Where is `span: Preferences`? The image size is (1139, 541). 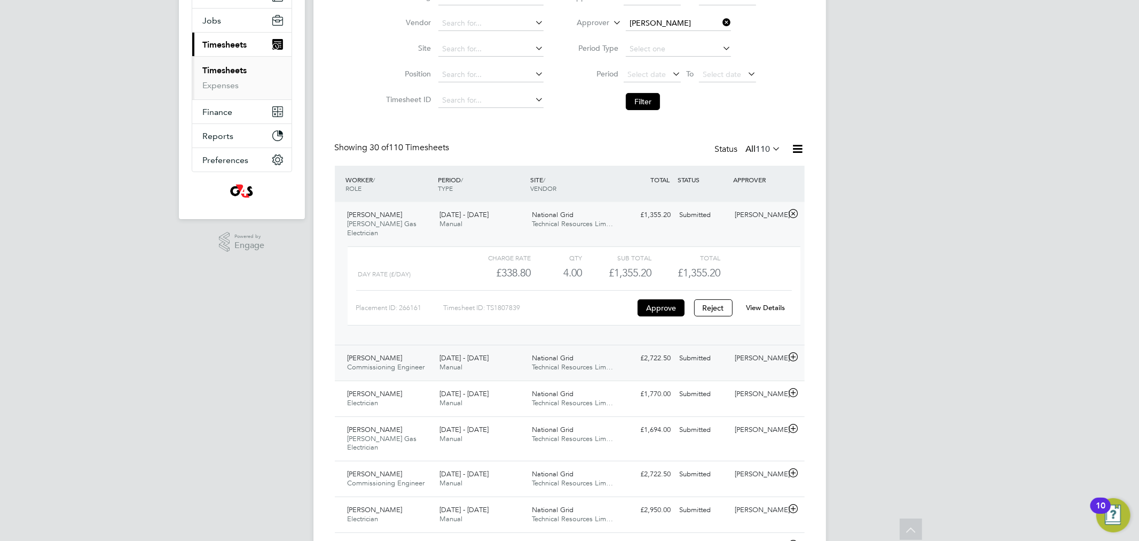 span: Preferences is located at coordinates (226, 160).